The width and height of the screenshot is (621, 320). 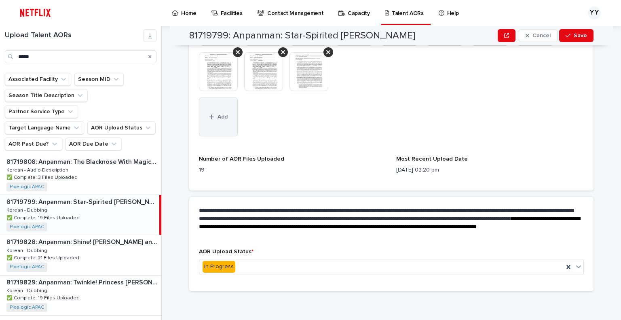 What do you see at coordinates (93, 144) in the screenshot?
I see `button: AOR Due Date` at bounding box center [93, 144].